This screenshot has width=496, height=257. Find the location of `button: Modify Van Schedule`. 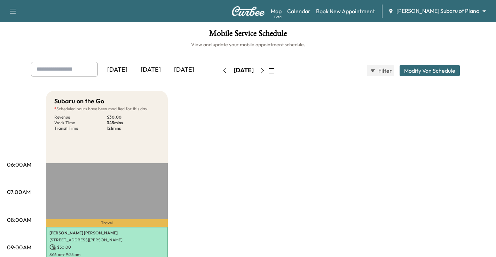

button: Modify Van Schedule is located at coordinates (430, 71).